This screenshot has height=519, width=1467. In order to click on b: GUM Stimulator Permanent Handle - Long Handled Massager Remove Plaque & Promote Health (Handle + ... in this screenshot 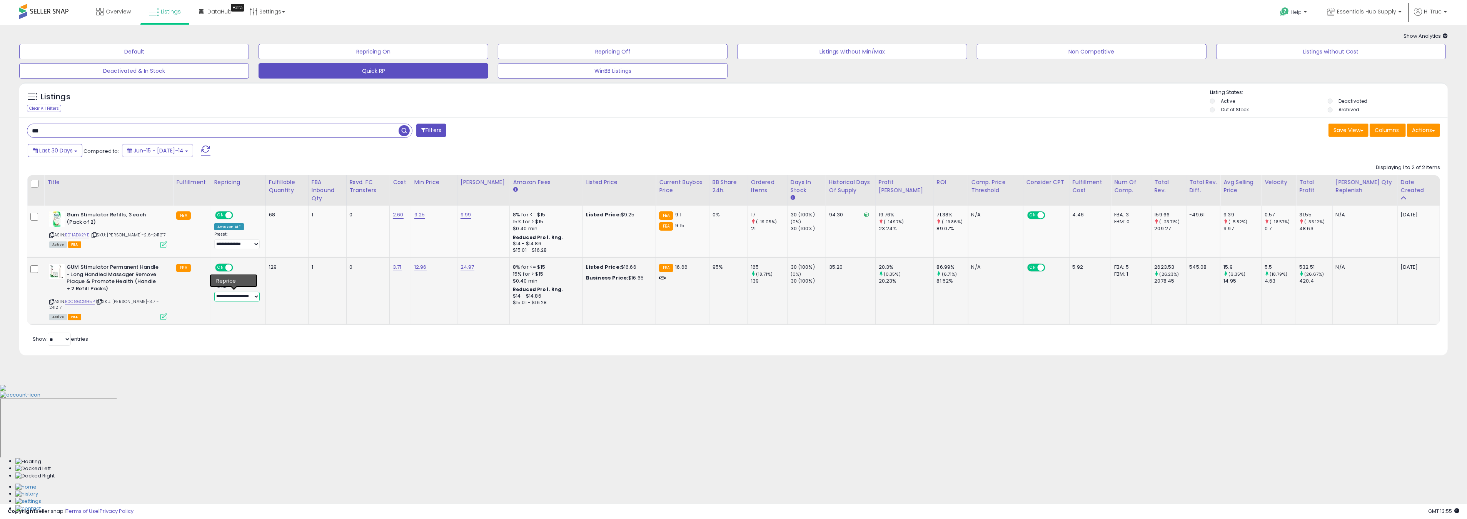, I will do `click(113, 278)`.